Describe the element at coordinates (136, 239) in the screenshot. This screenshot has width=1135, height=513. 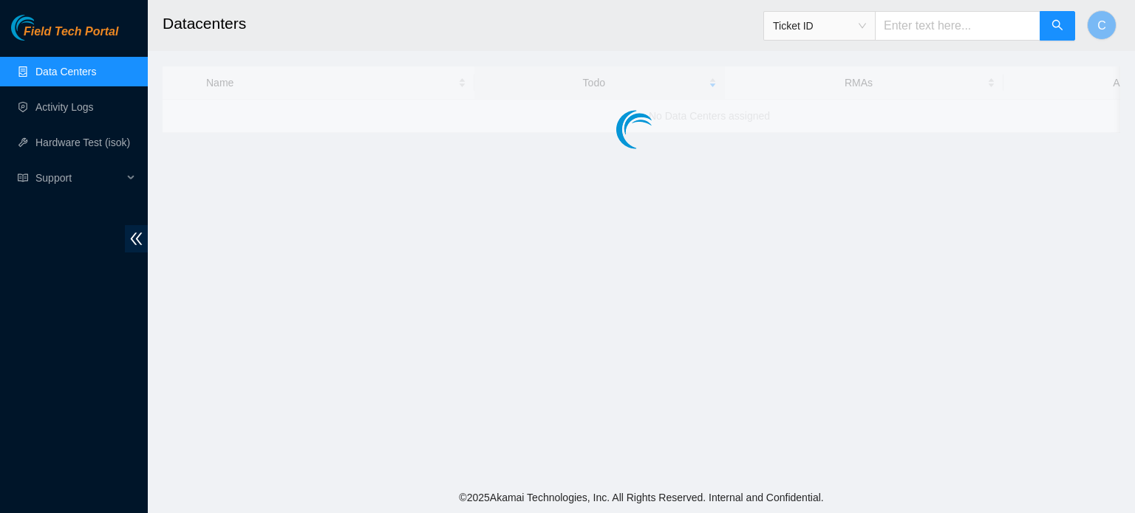
I see `span: double-left` at that location.